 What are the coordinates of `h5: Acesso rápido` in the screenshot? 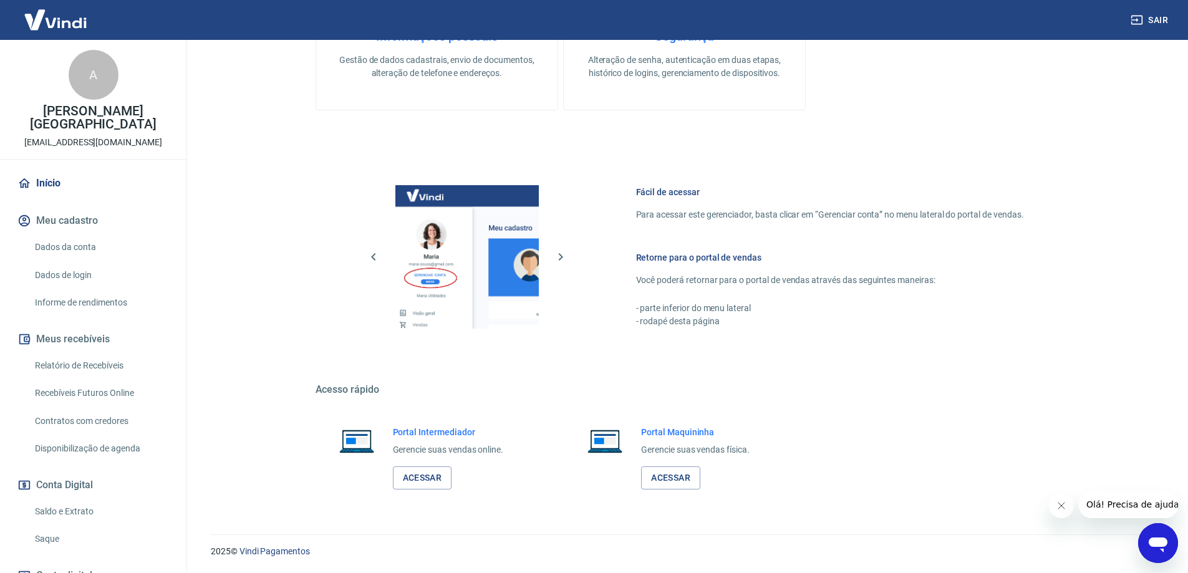 It's located at (685, 390).